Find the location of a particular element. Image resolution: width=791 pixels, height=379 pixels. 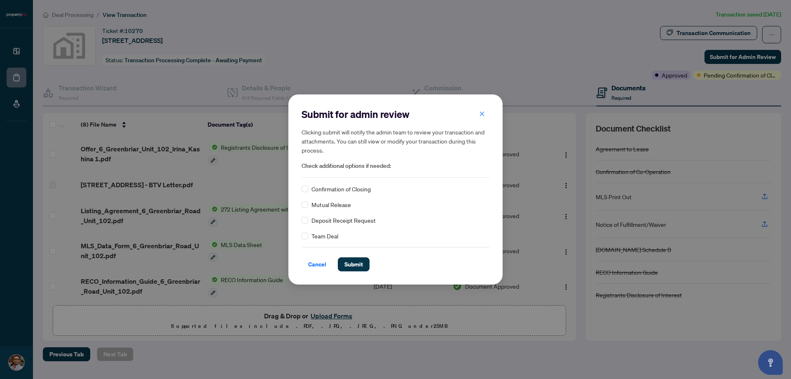

span: close is located at coordinates (482, 114).